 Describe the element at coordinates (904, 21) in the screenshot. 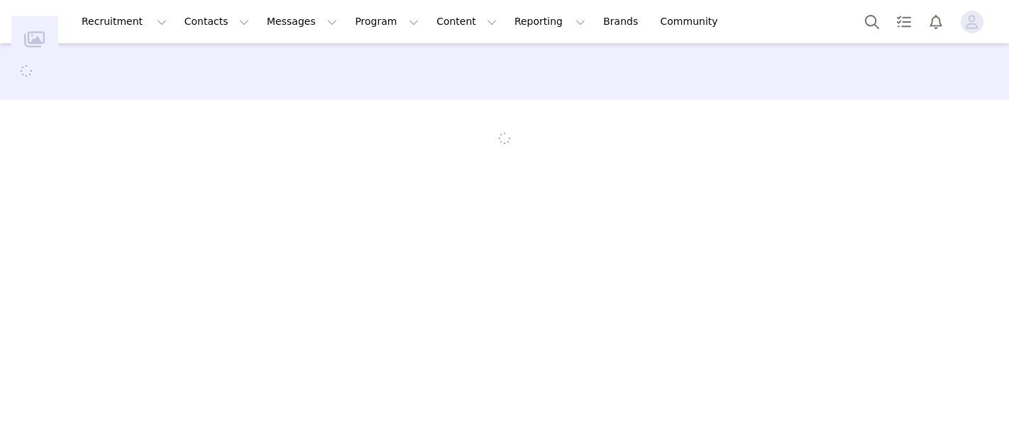

I see `a: Tasks` at that location.